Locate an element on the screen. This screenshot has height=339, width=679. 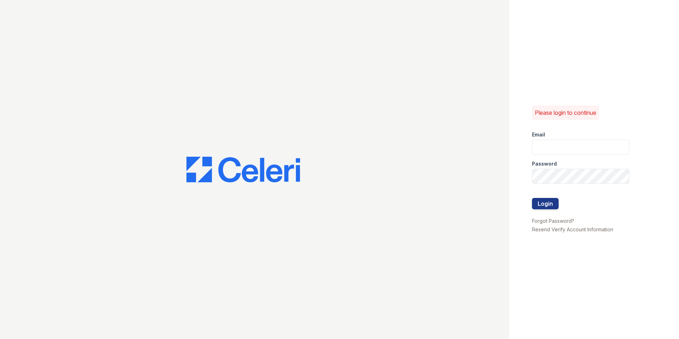
button: Login is located at coordinates (545, 203).